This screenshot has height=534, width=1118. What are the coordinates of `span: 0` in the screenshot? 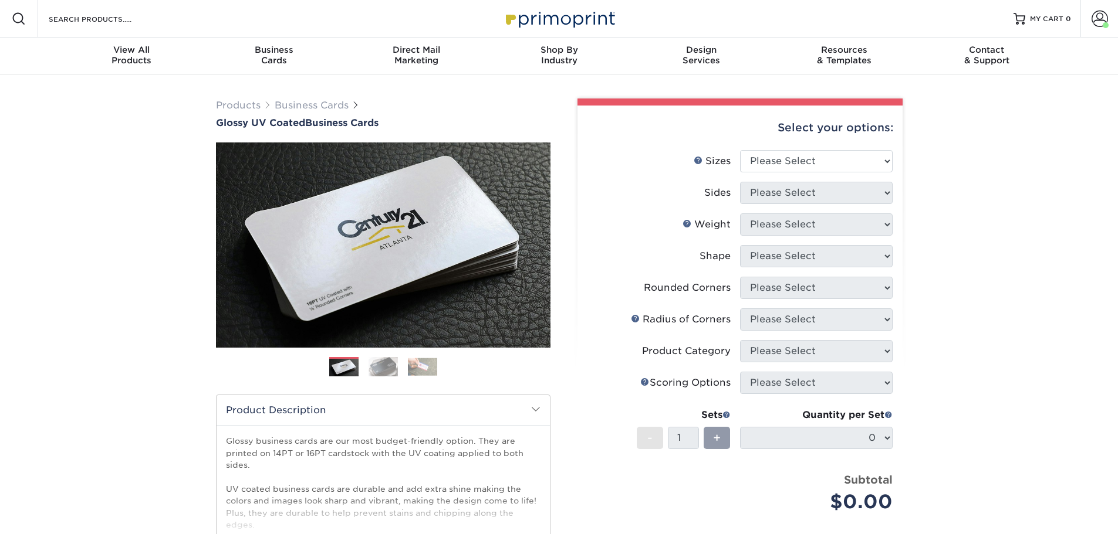 It's located at (1068, 19).